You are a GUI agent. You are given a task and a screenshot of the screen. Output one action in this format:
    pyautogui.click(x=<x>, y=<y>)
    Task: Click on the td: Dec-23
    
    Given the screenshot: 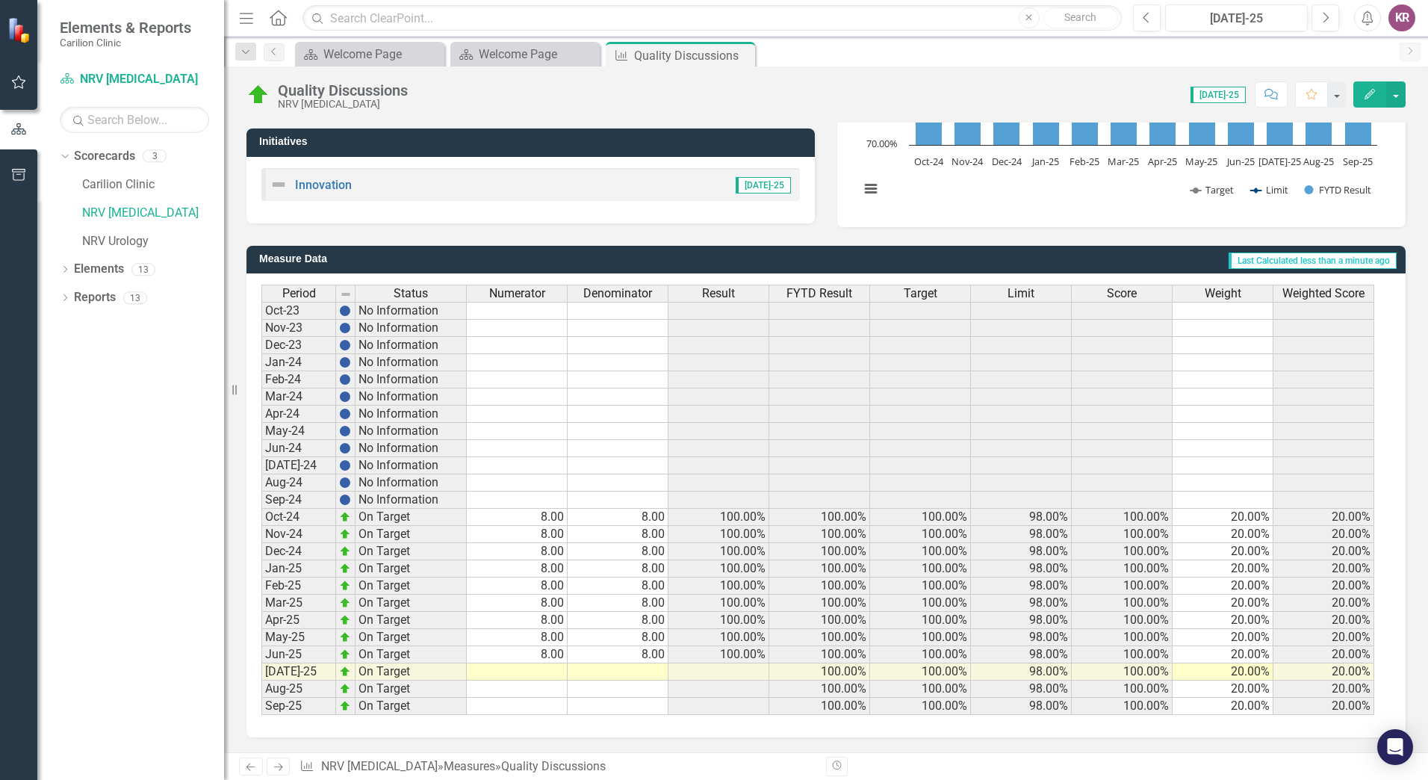 What is the action you would take?
    pyautogui.click(x=299, y=345)
    